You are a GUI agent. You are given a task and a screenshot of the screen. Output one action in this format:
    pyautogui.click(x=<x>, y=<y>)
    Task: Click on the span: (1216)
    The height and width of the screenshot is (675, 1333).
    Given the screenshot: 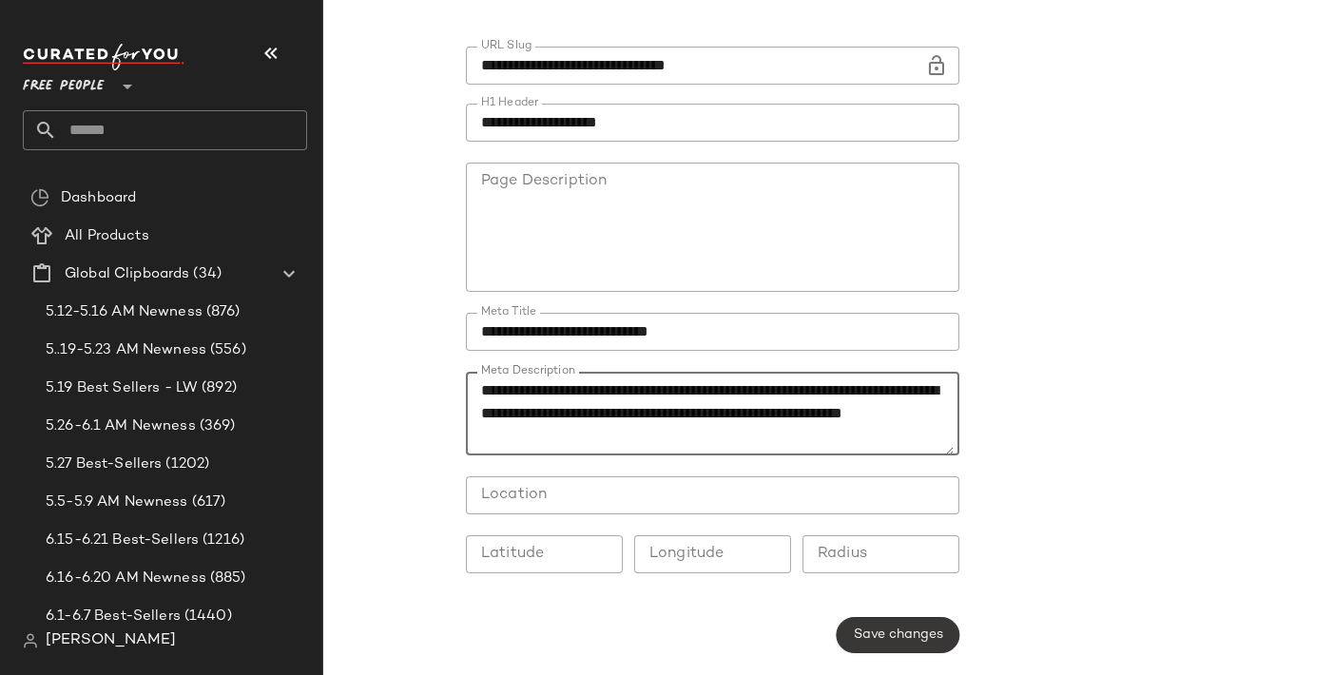 What is the action you would take?
    pyautogui.click(x=222, y=540)
    